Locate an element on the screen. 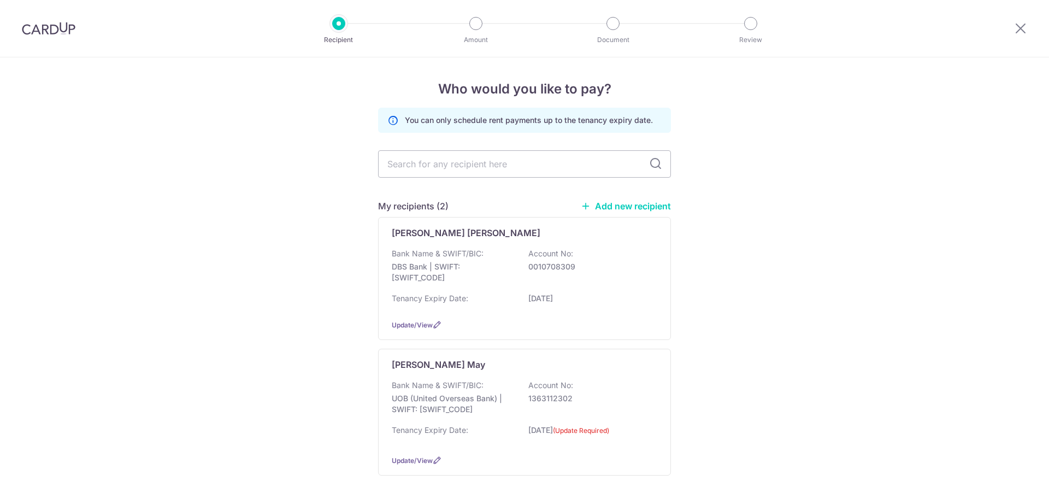 This screenshot has width=1049, height=498. p: Recipient is located at coordinates (339, 40).